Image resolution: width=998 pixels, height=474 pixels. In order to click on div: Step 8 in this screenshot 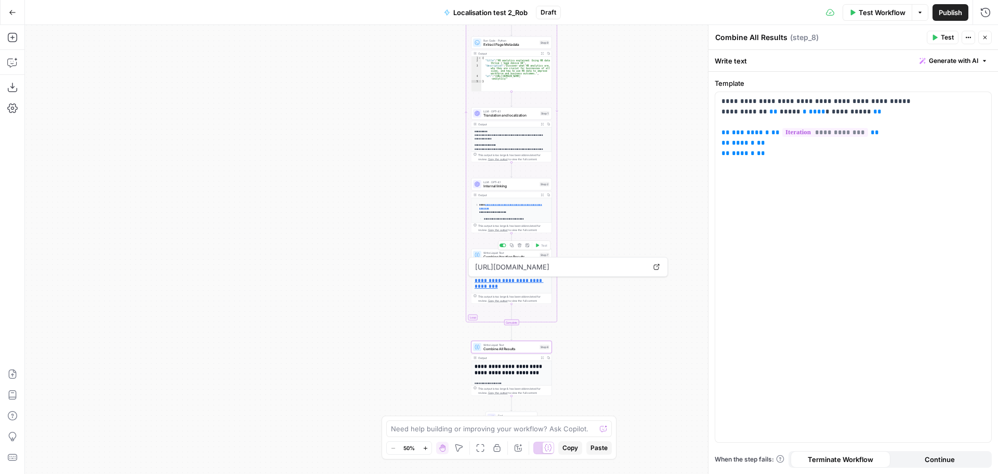, I will do `click(544, 347)`.